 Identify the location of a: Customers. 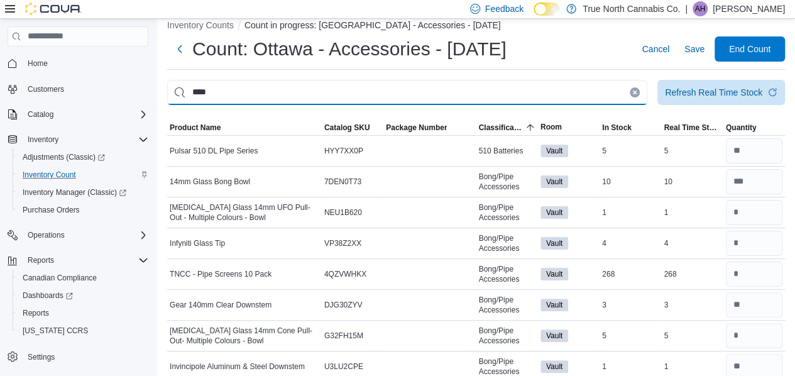
(46, 89).